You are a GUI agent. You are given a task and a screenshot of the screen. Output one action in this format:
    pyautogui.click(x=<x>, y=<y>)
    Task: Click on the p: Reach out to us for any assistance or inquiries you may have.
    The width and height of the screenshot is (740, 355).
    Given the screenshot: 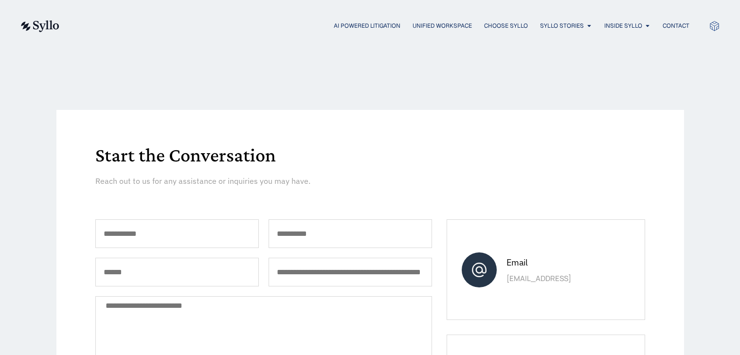 What is the action you would take?
    pyautogui.click(x=272, y=181)
    